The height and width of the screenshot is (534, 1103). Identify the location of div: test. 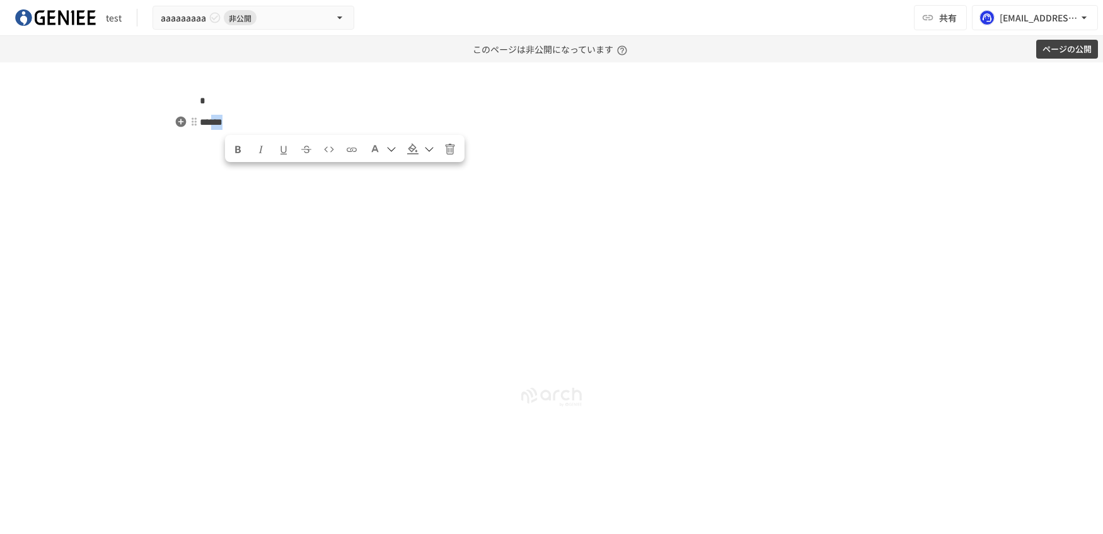
(113, 18).